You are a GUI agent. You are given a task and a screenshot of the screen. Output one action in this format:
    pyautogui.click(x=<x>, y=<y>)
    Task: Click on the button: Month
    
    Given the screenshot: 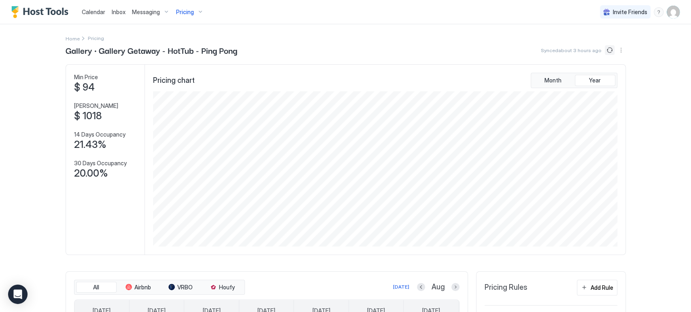 What is the action you would take?
    pyautogui.click(x=553, y=81)
    